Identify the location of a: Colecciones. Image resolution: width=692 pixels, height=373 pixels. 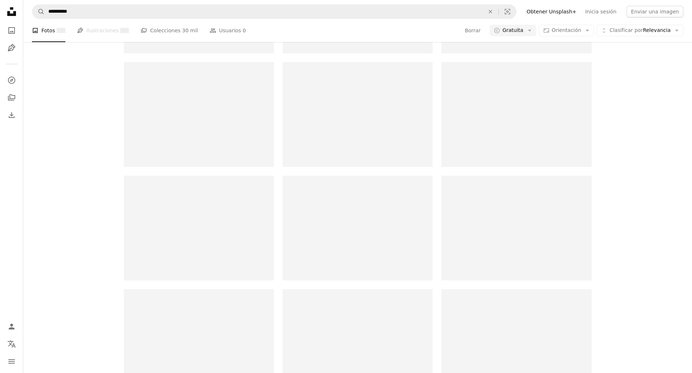
(12, 98).